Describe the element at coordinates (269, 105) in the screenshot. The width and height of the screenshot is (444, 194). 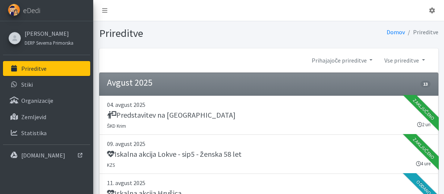
I see `p: 04. avgust 2025` at that location.